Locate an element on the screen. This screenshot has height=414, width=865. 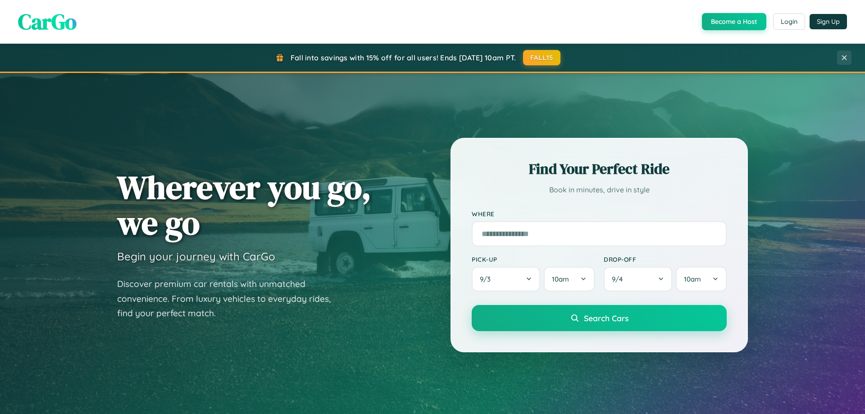
button: Search Cars is located at coordinates (599, 318).